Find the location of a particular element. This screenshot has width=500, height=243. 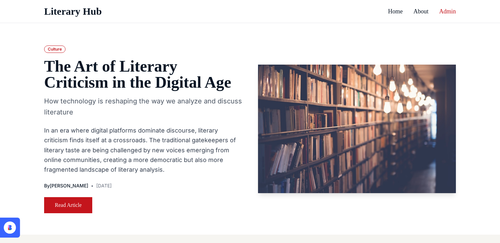

h1: The Art of Literary Criticism in the Digital Age is located at coordinates (143, 74).